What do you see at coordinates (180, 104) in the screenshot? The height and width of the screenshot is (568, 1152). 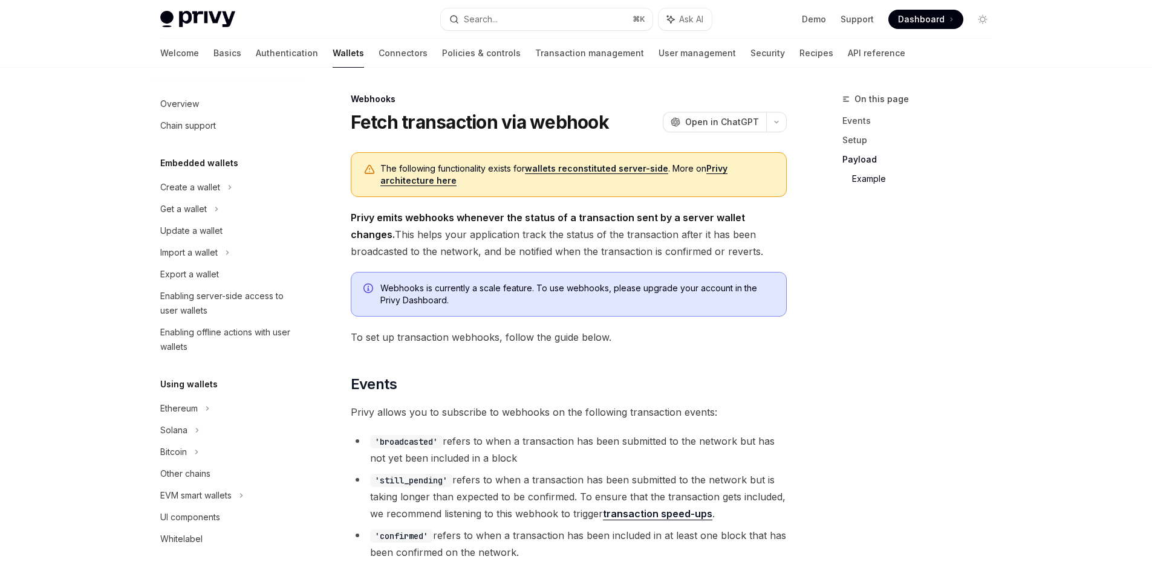 I see `div: Overview` at bounding box center [180, 104].